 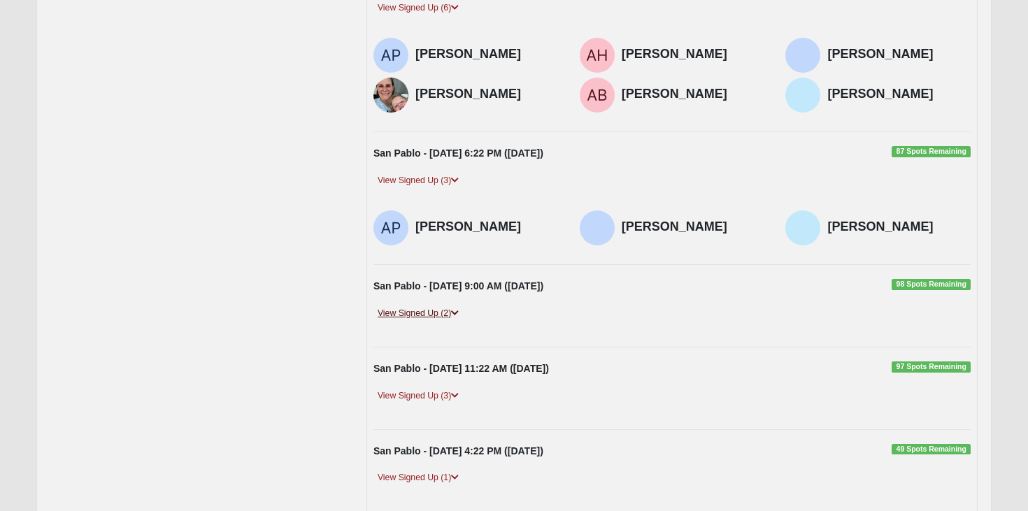 What do you see at coordinates (418, 477) in the screenshot?
I see `a: View Signed Up (1)` at bounding box center [418, 477].